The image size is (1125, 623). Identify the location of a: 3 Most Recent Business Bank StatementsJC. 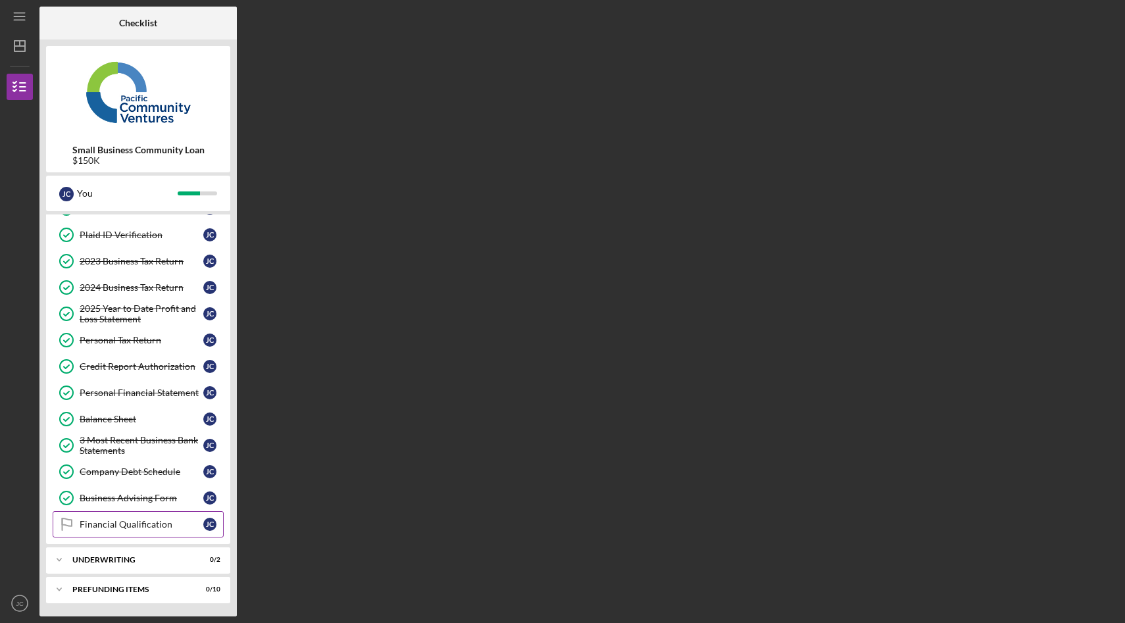
(138, 445).